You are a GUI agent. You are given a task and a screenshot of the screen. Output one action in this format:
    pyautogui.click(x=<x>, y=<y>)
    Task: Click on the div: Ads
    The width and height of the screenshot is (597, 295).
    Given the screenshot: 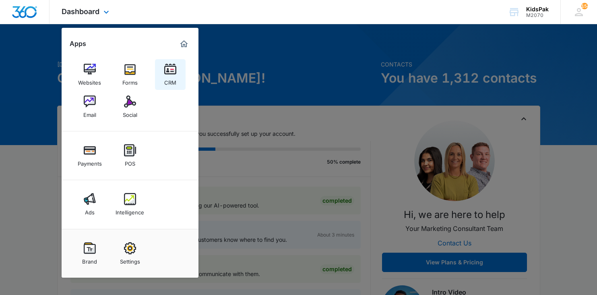 What is the action you would take?
    pyautogui.click(x=90, y=210)
    